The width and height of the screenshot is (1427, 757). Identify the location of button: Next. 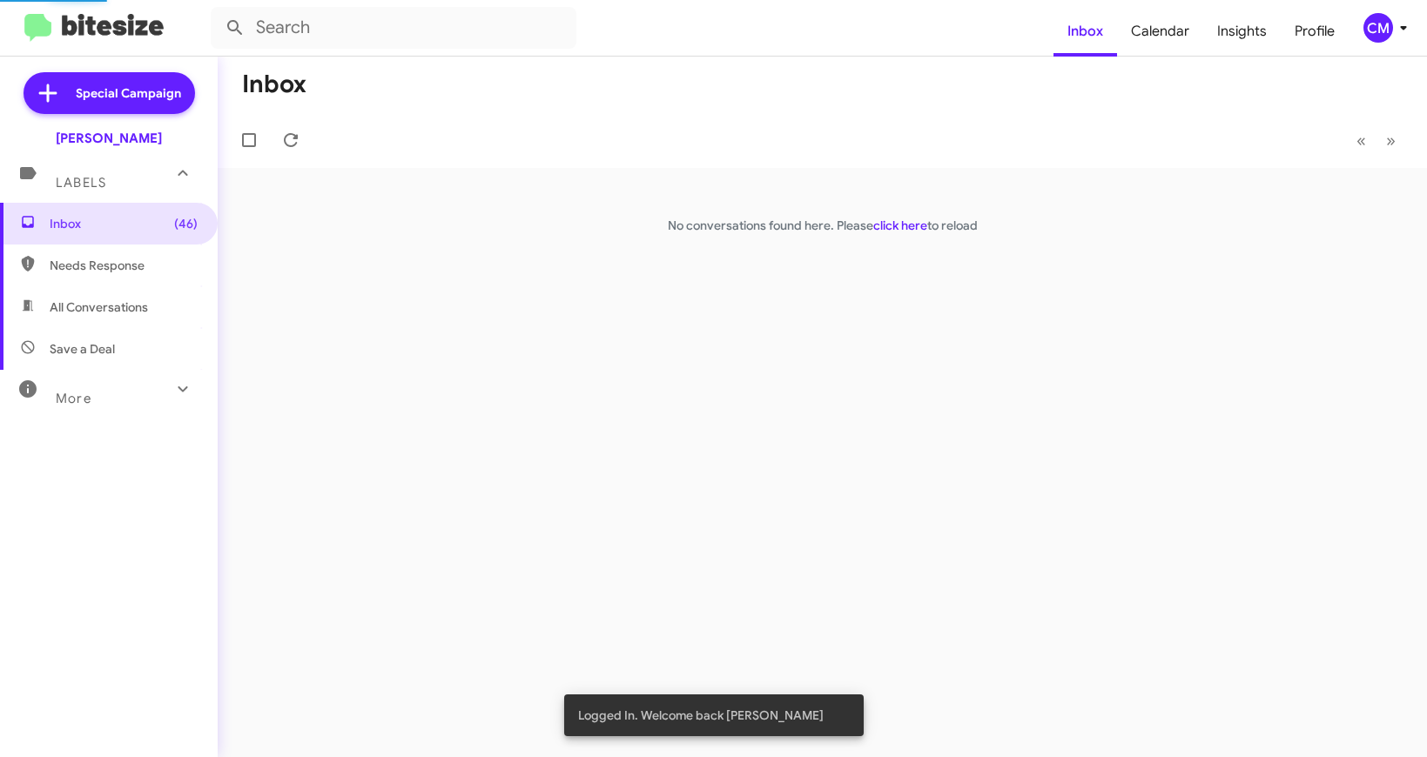
(1390, 140).